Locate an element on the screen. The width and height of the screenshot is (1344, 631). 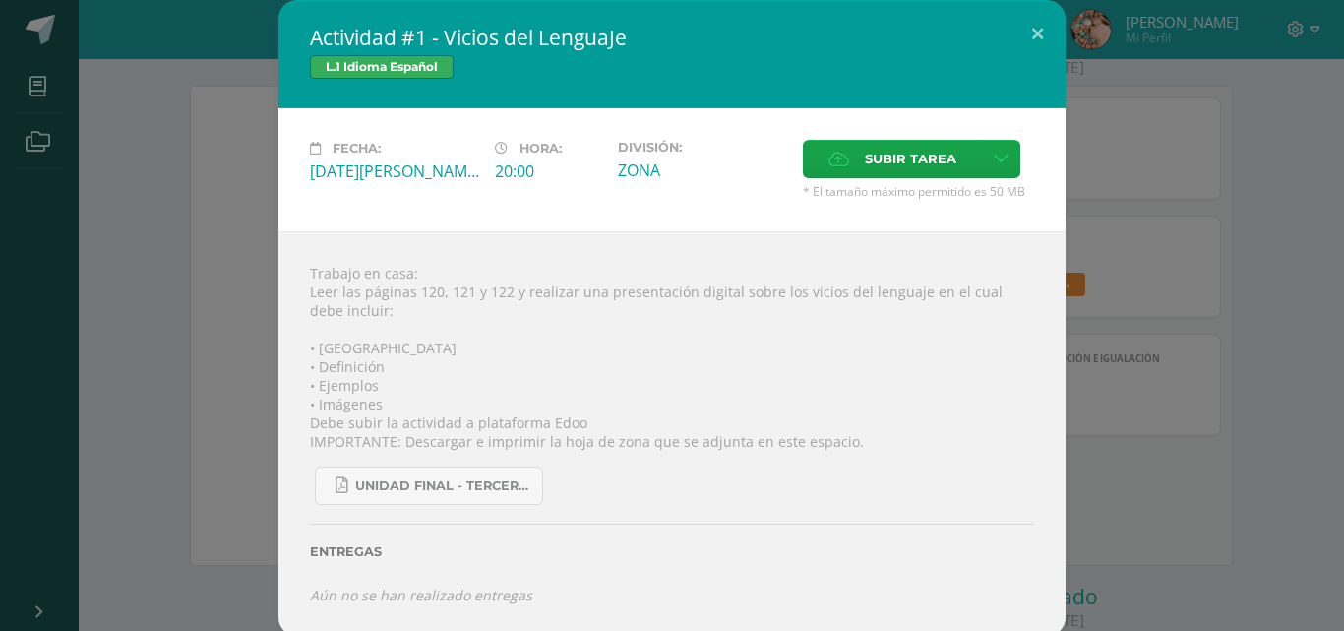
div: ZONA is located at coordinates (702, 170).